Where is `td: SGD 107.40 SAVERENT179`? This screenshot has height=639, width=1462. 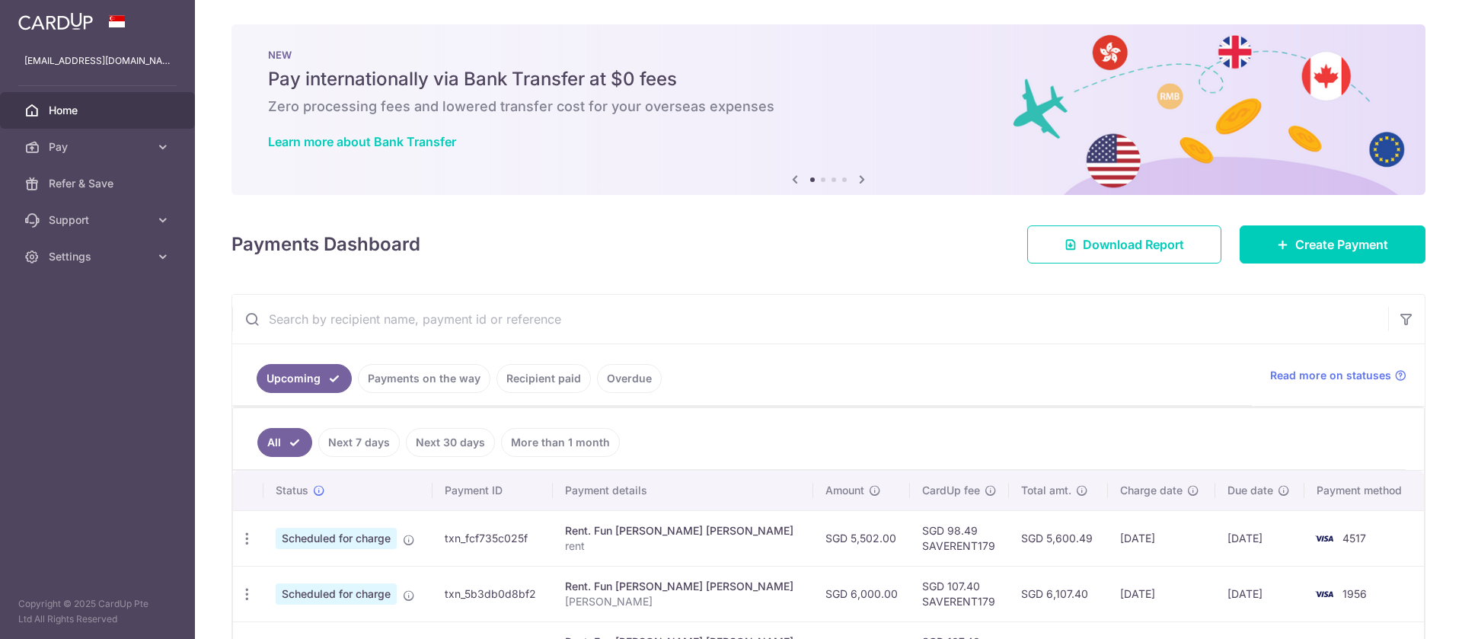
td: SGD 107.40 SAVERENT179 is located at coordinates (960, 593).